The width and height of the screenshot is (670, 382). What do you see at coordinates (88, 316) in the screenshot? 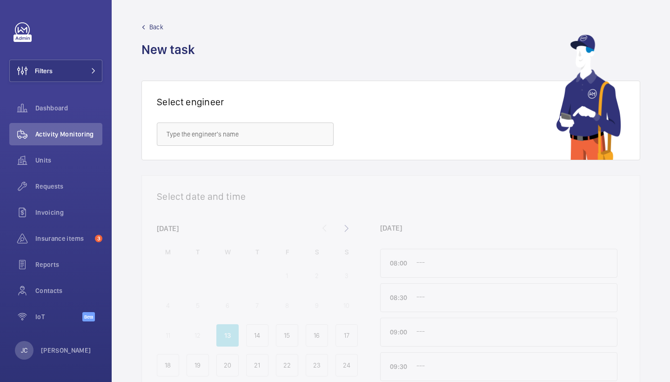
I see `span: Beta` at bounding box center [88, 316].